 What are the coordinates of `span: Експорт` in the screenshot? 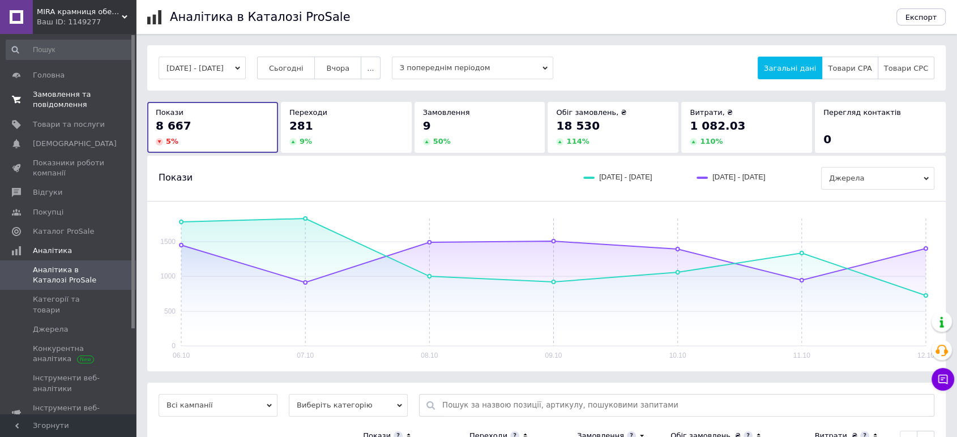 It's located at (921, 17).